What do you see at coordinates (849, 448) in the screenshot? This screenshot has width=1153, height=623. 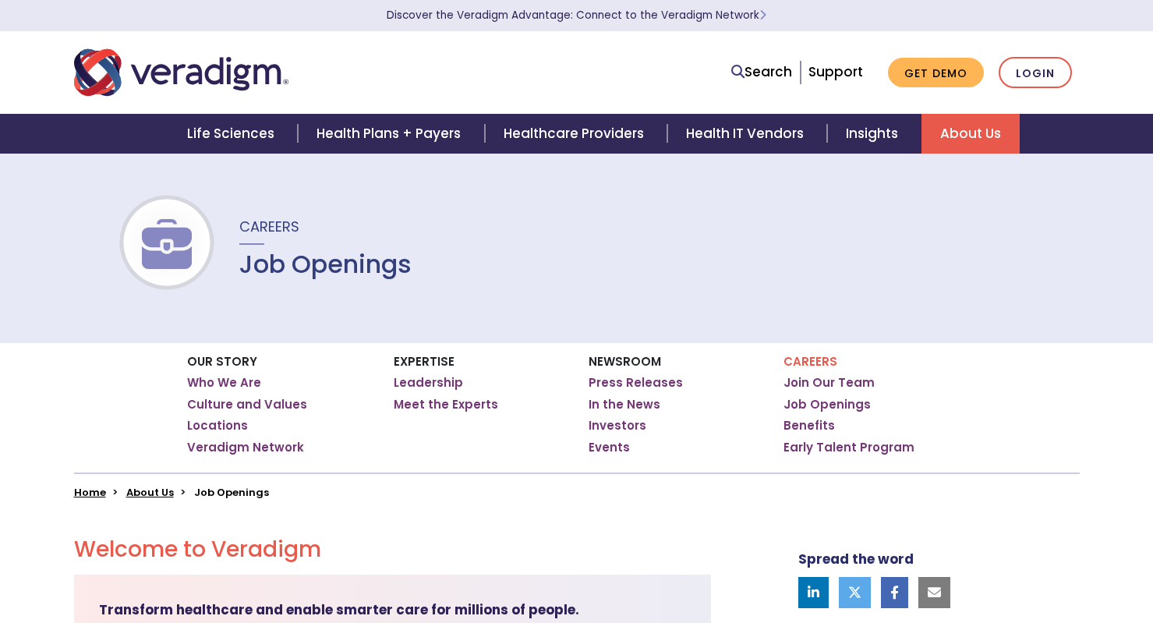 I see `a: Early Talent Program` at bounding box center [849, 448].